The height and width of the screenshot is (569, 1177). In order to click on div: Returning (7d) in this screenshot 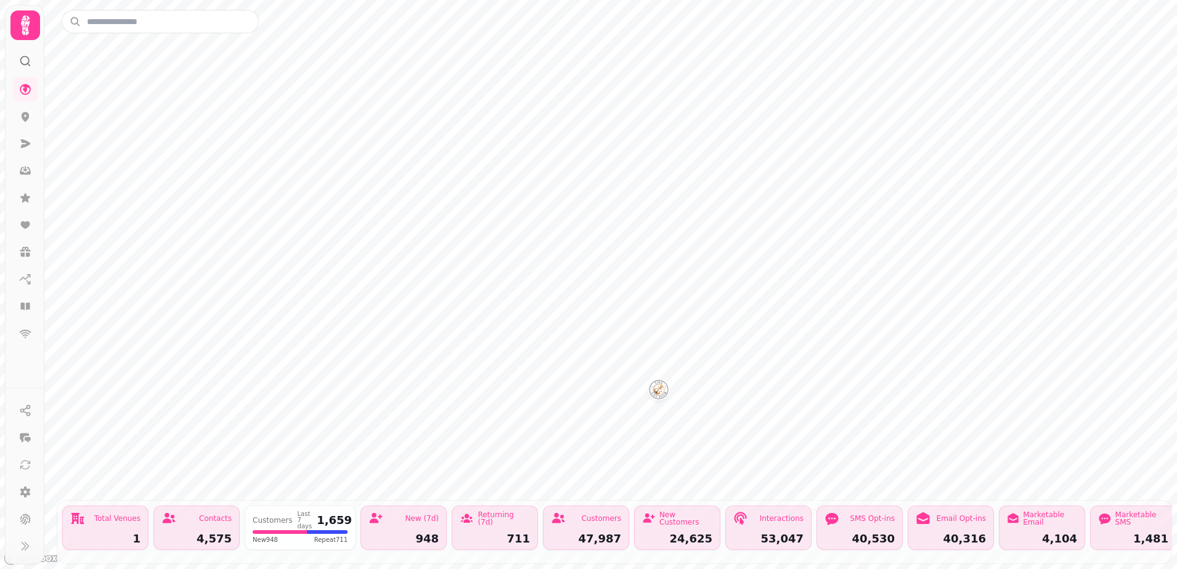, I will do `click(503, 518)`.